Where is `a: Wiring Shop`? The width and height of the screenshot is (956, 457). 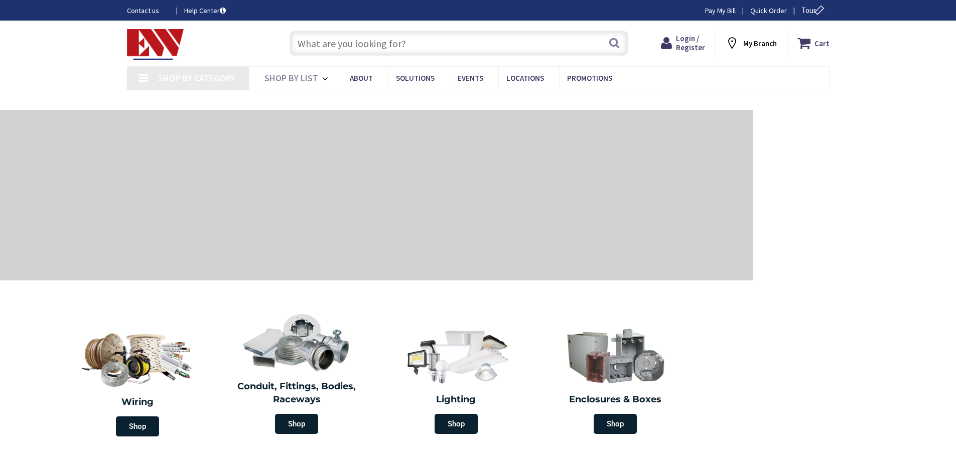 a: Wiring Shop is located at coordinates (137, 381).